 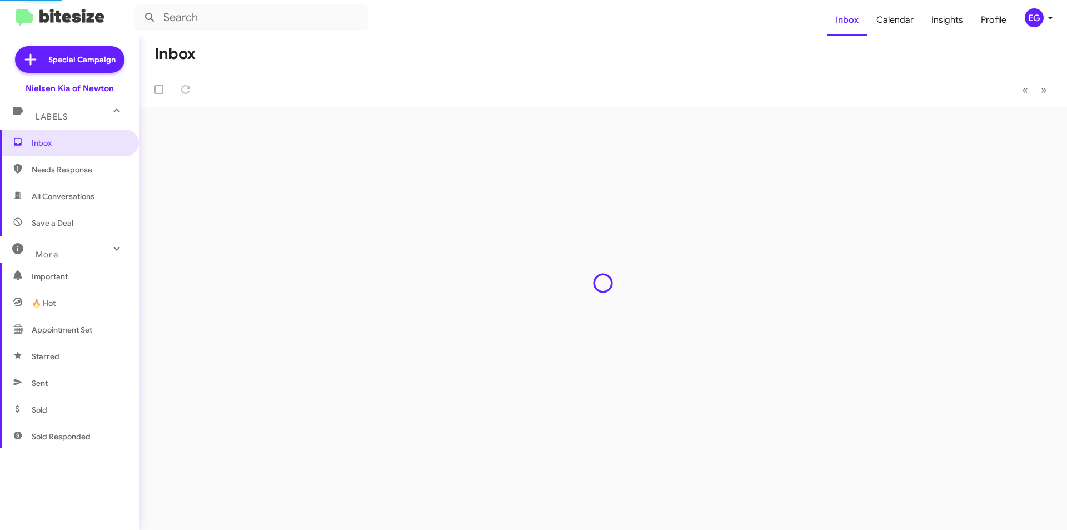 I want to click on span: Needs Response, so click(x=79, y=169).